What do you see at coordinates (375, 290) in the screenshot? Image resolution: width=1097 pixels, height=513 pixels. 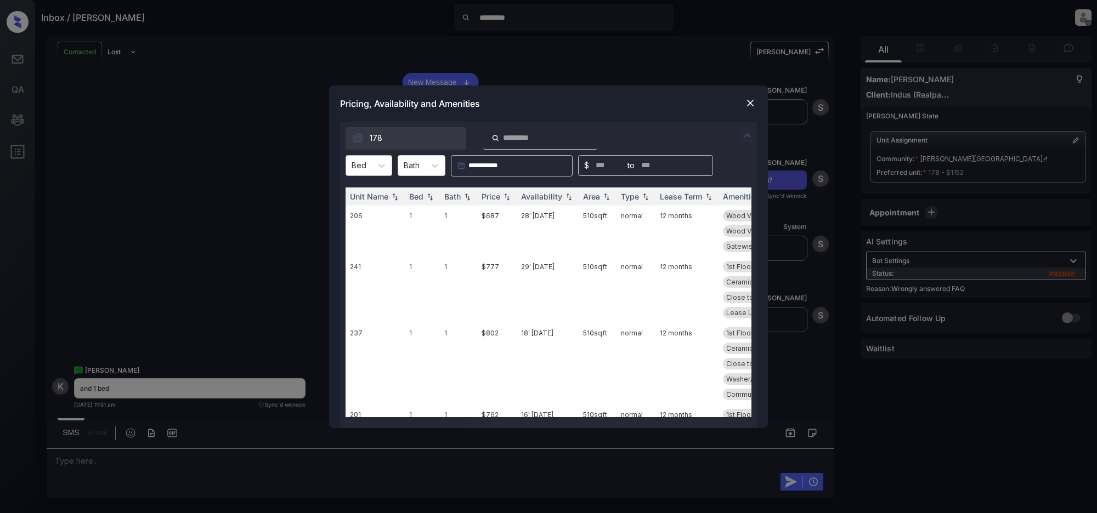 I see `td: 241` at bounding box center [375, 290].